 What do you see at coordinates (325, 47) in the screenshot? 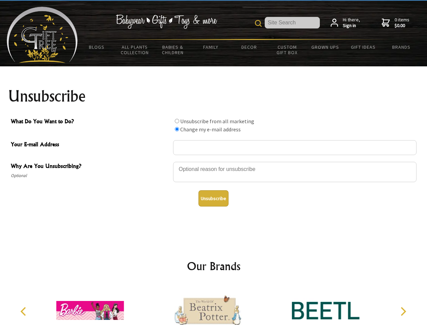
I see `a: Grown Ups` at bounding box center [325, 47].